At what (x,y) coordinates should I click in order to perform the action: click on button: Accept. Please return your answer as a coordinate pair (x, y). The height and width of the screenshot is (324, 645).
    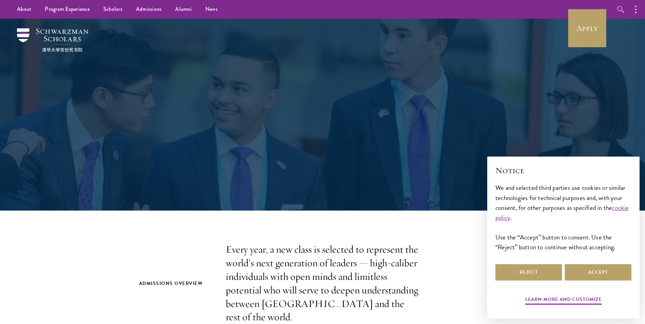
    Looking at the image, I should click on (598, 273).